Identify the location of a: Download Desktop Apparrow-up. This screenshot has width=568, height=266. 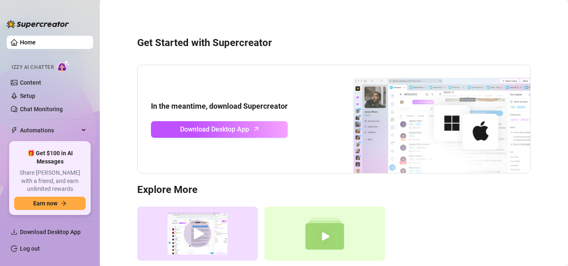
(219, 130).